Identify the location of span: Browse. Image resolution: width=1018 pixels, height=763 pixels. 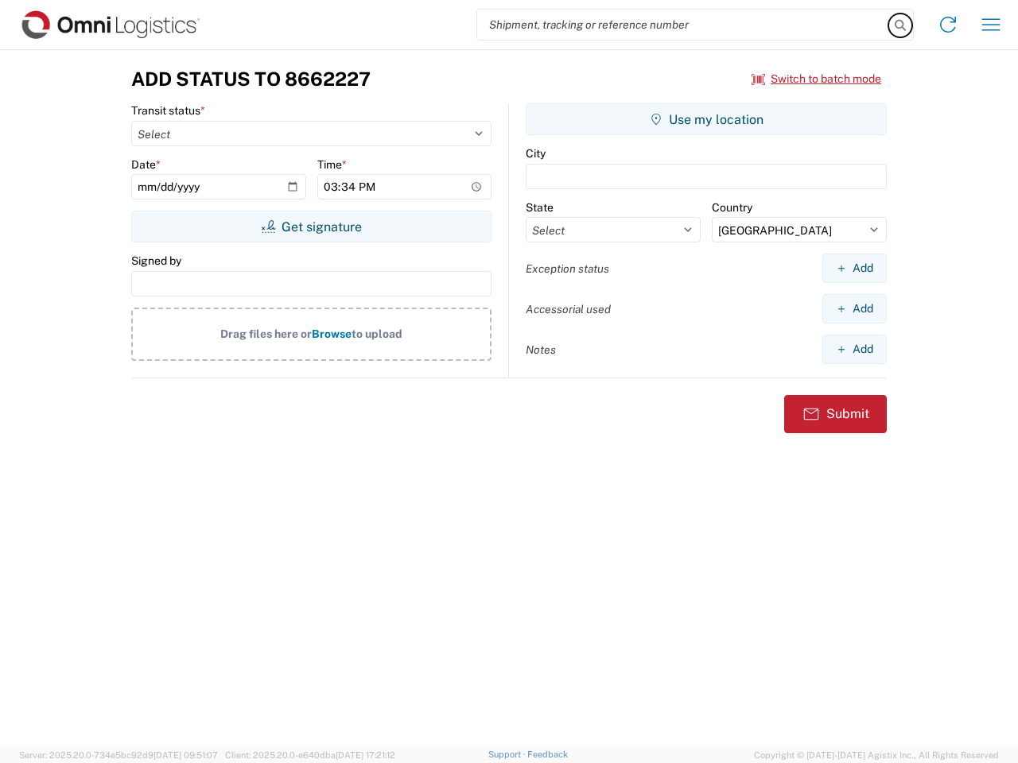
(332, 334).